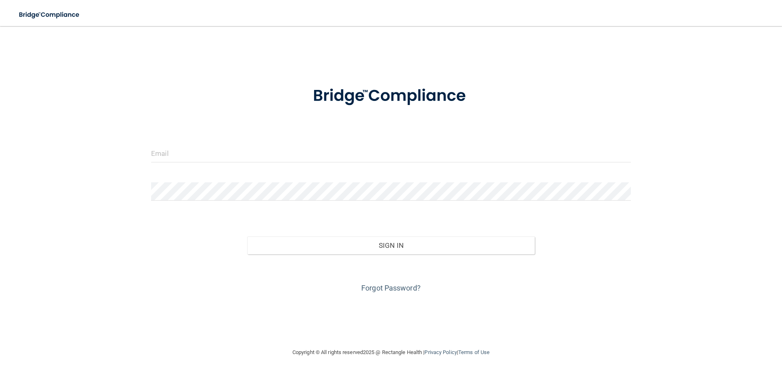 Image resolution: width=782 pixels, height=374 pixels. I want to click on button: Sign In, so click(391, 246).